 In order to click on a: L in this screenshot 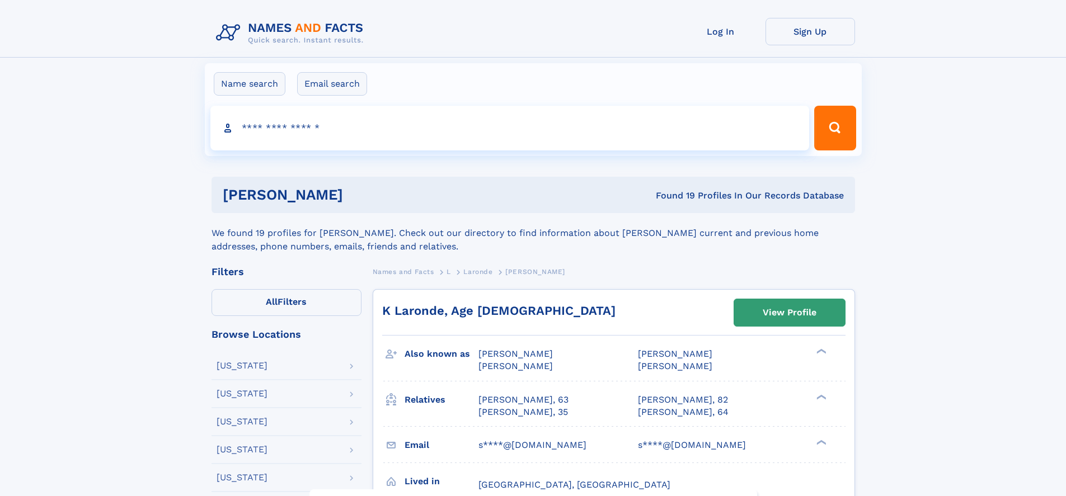, I will do `click(449, 271)`.